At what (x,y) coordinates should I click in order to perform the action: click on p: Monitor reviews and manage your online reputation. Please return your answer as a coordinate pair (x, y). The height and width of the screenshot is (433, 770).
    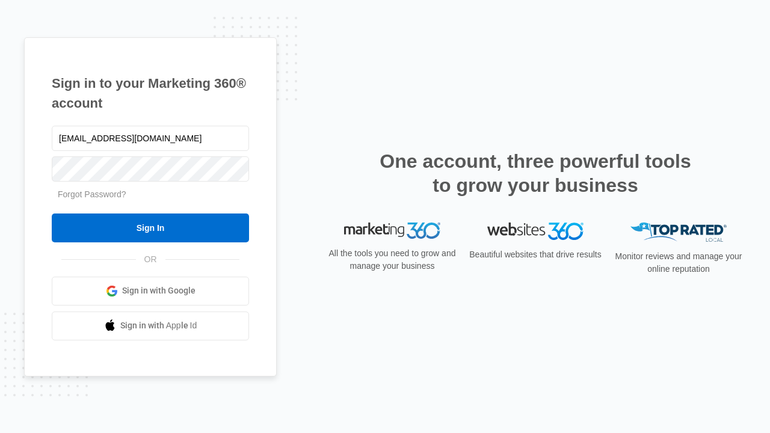
    Looking at the image, I should click on (679, 263).